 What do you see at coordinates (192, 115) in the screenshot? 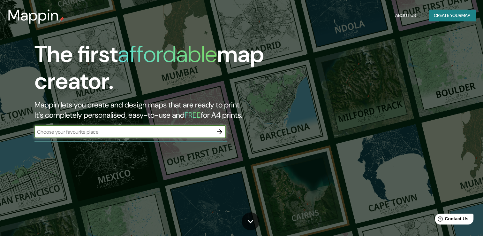
I see `h5: FREE` at bounding box center [192, 115].